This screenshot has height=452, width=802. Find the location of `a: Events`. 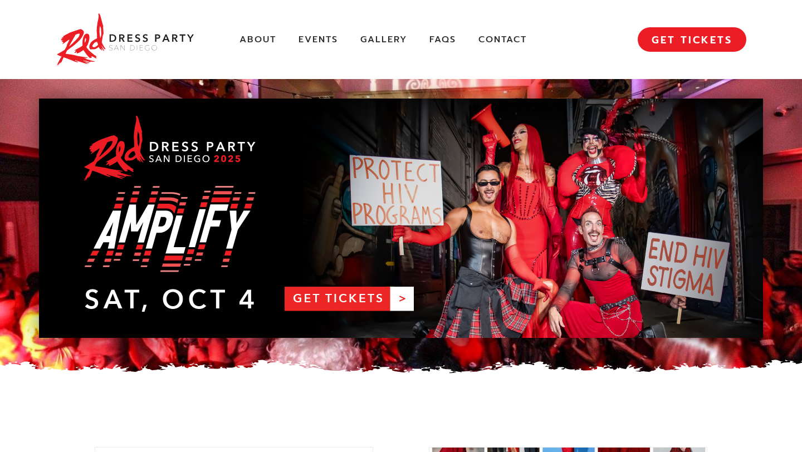

a: Events is located at coordinates (318, 40).